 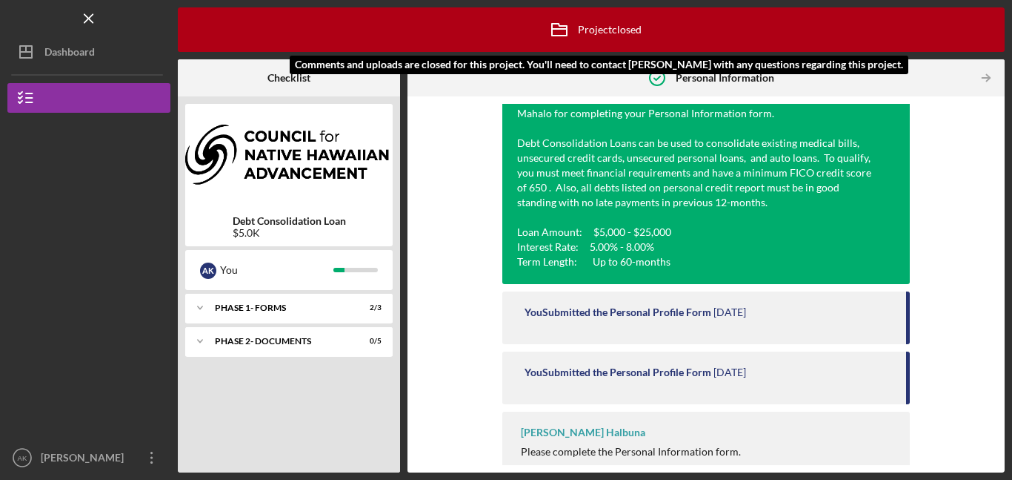 I want to click on div: Please complete the Personal Information form., so click(x=631, y=451).